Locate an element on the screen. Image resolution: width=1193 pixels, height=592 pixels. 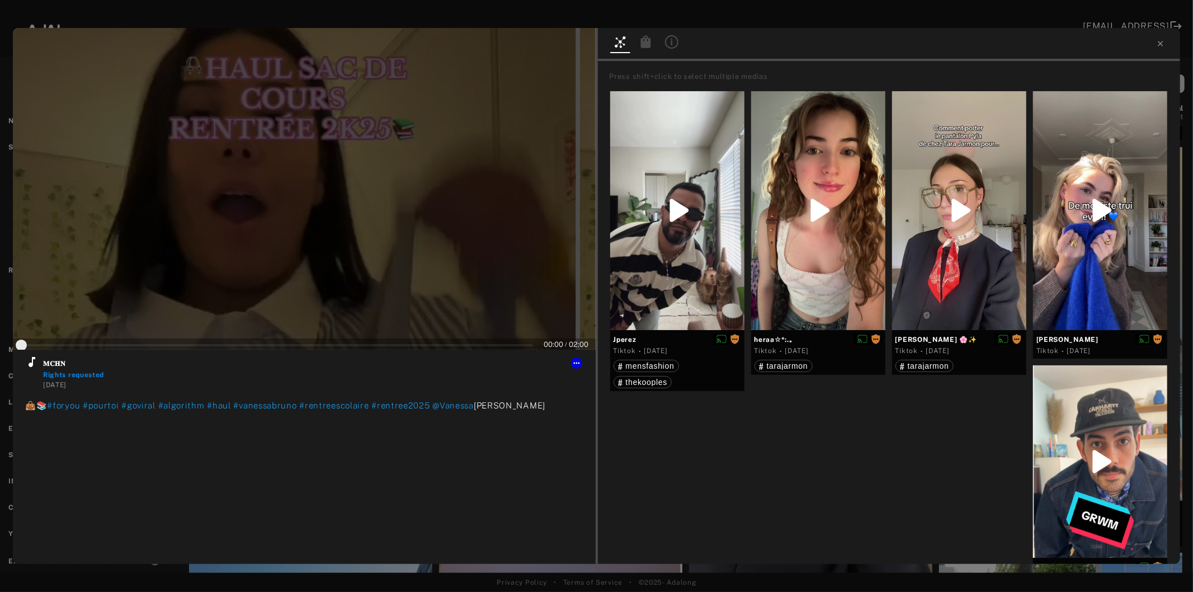
div: Press shift+click to select multiple medias is located at coordinates (894, 77).